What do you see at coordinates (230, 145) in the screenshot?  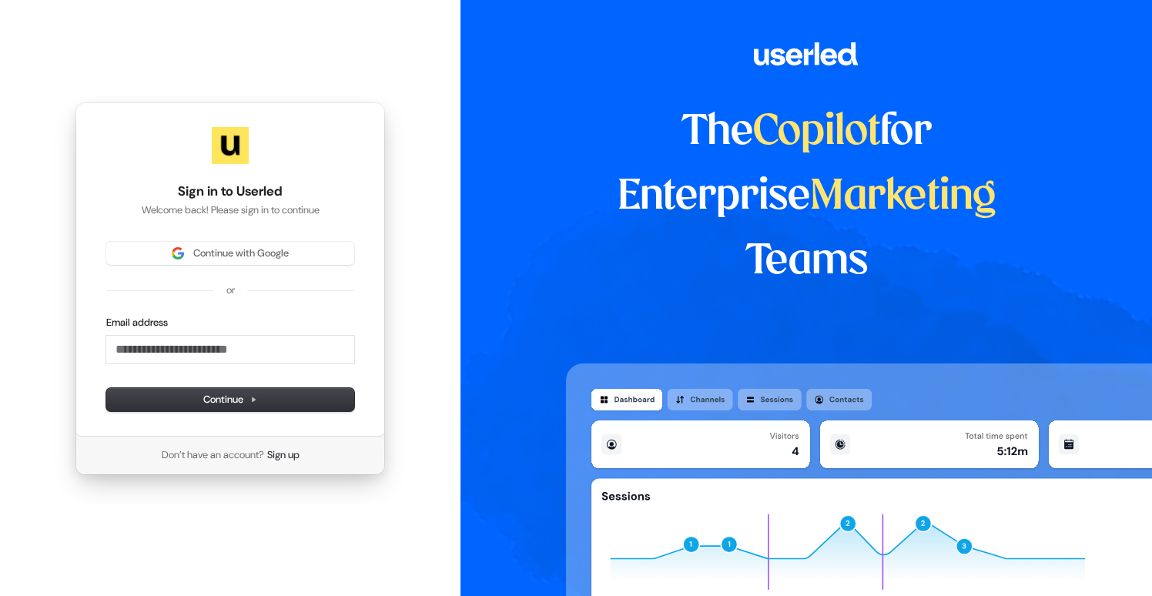 I see `img: Userled` at bounding box center [230, 145].